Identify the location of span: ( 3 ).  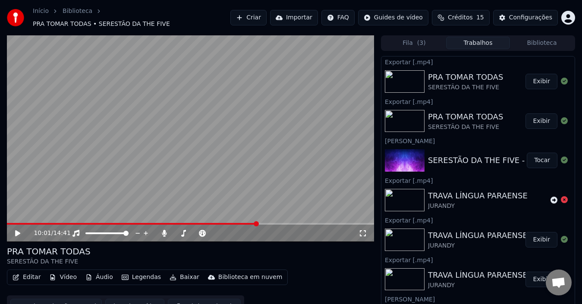
(421, 43).